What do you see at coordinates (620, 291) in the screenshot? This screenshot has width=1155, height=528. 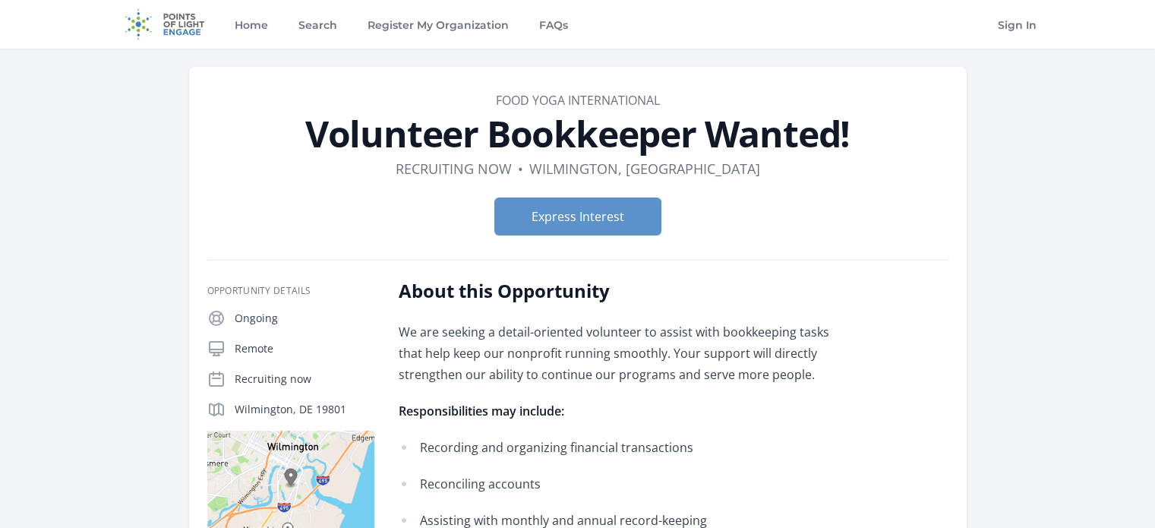 I see `h2: About this Opportunity` at bounding box center [620, 291].